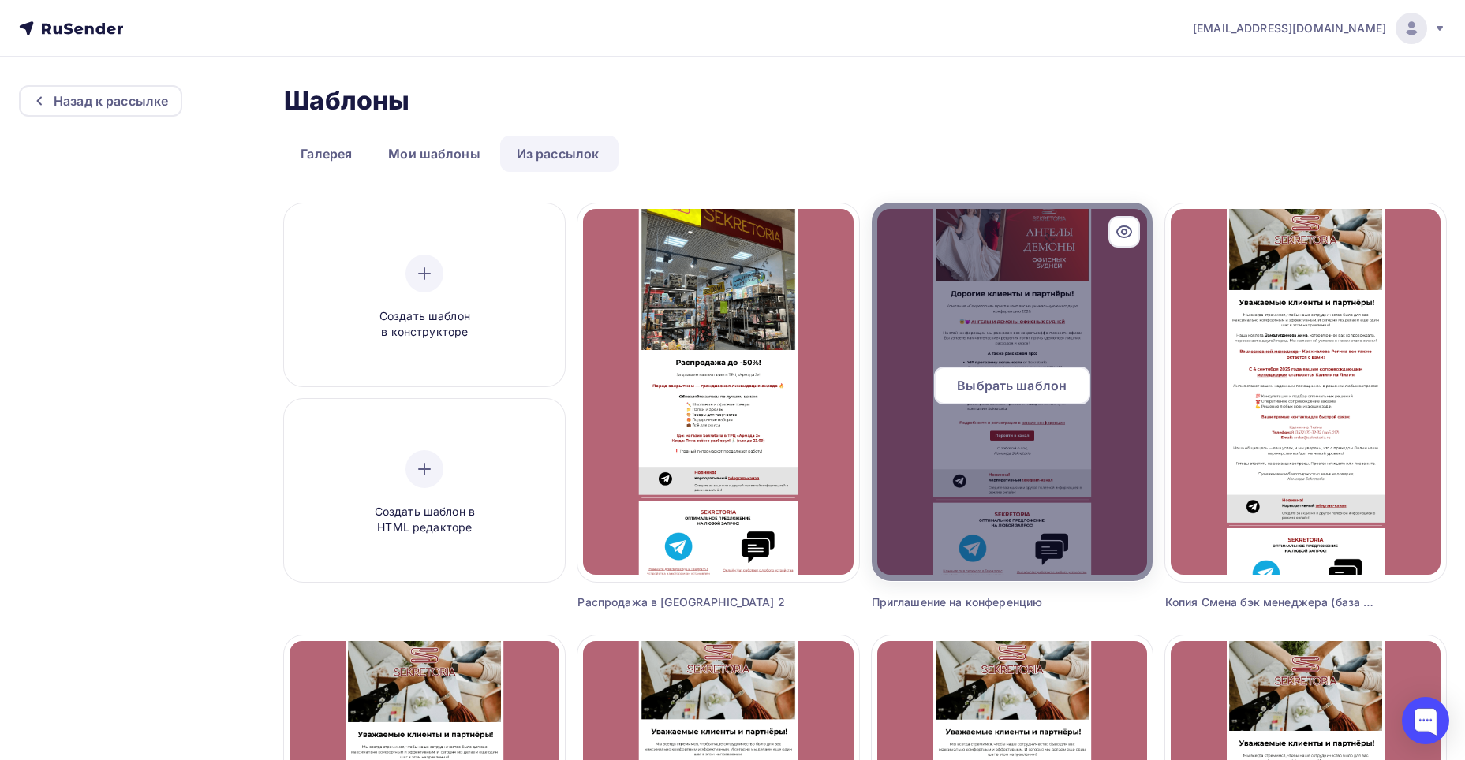 This screenshot has height=760, width=1465. What do you see at coordinates (346, 101) in the screenshot?
I see `h2: Шаблоны` at bounding box center [346, 101].